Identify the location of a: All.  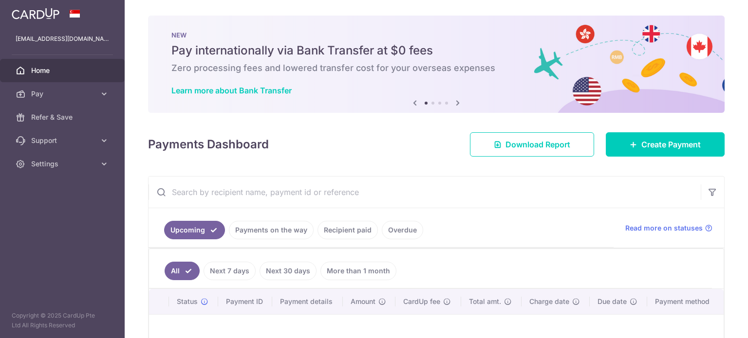
(182, 271).